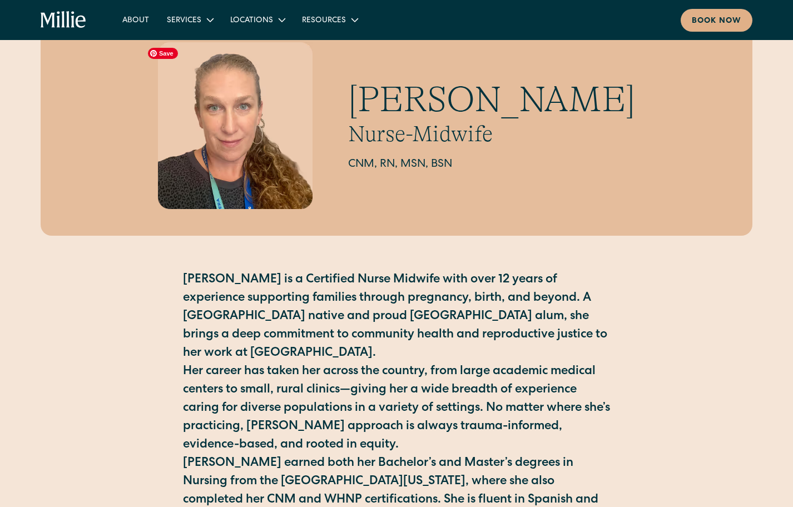  What do you see at coordinates (717, 20) in the screenshot?
I see `a: Book now` at bounding box center [717, 20].